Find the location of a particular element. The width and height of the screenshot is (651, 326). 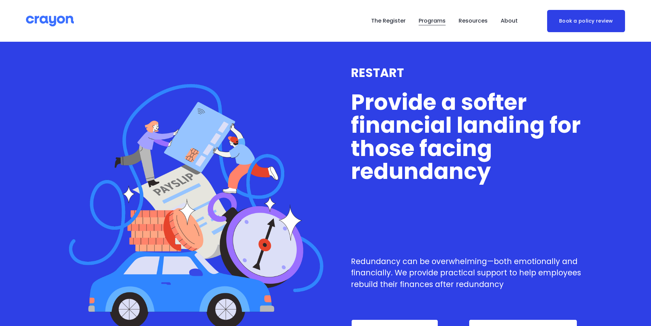

p: Redundancy can be overwhelming—both emotionally and financially. We provide practical support to ... is located at coordinates (467, 273).